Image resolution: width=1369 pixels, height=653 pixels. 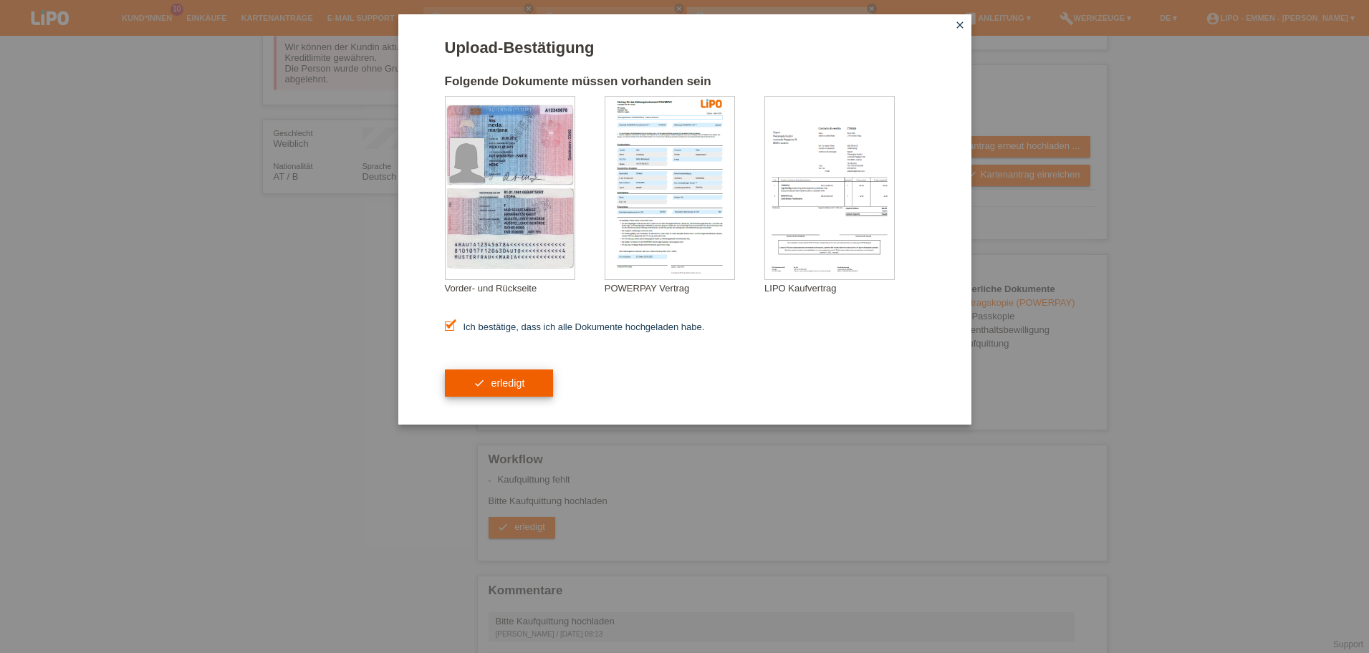 What do you see at coordinates (467, 160) in the screenshot?
I see `img: foreign_id_photo_female.png` at bounding box center [467, 160].